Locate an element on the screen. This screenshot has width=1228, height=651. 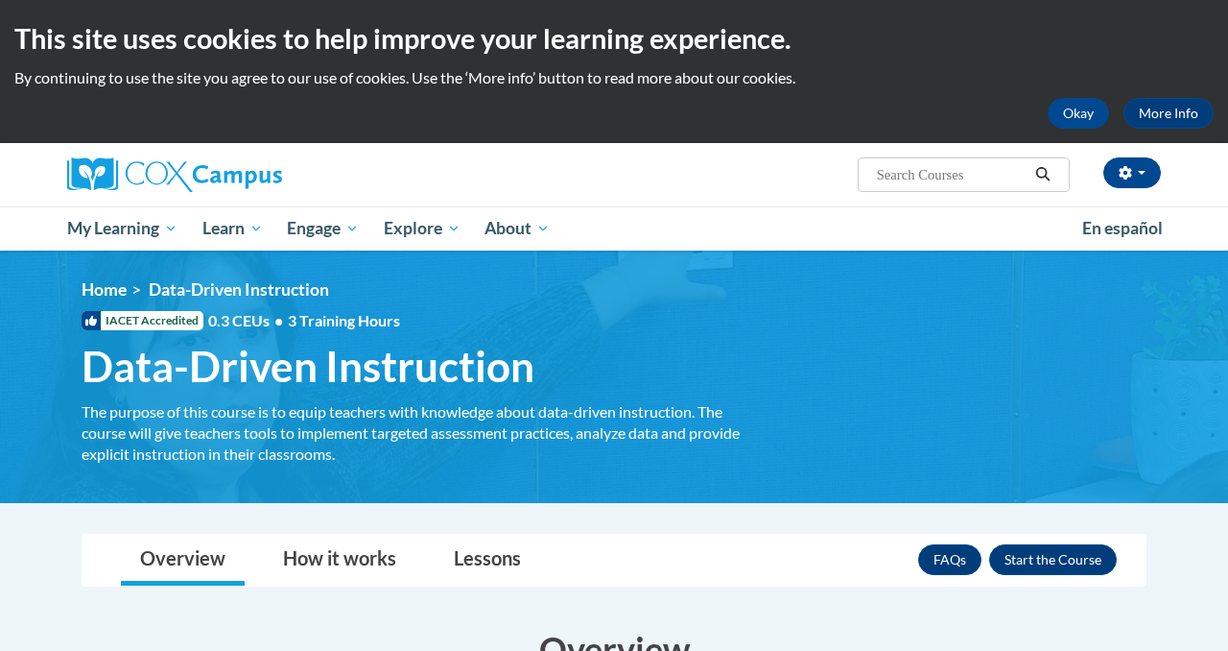
a: More Info is located at coordinates (1169, 113).